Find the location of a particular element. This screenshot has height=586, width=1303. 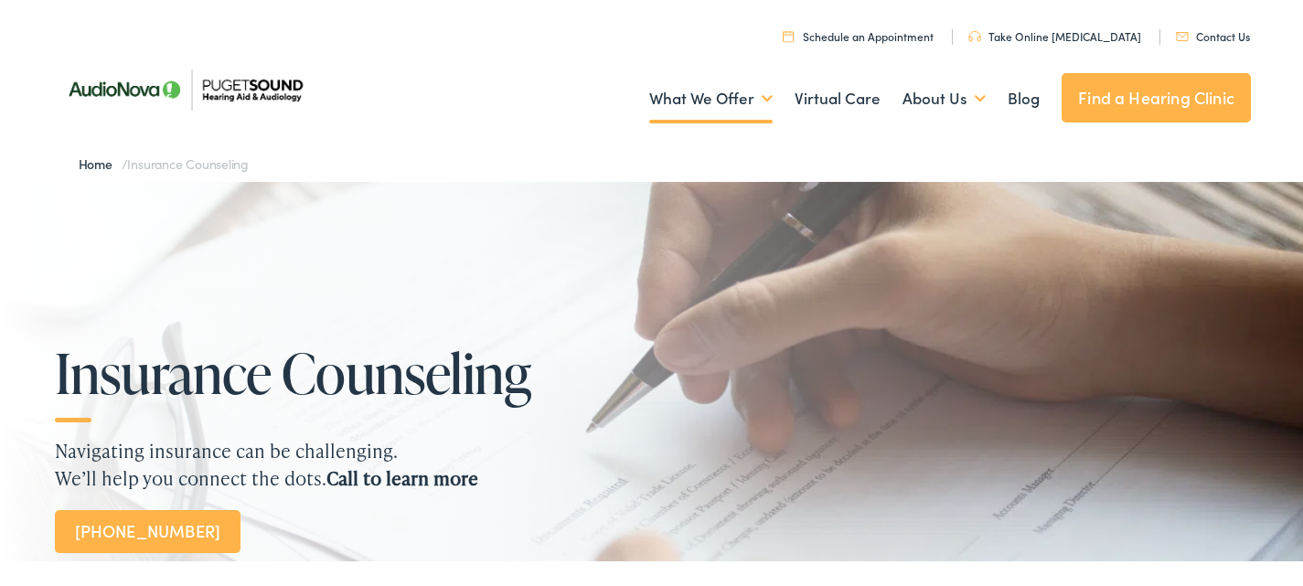

p: Navigating insurance can be challenging. We’ll help you connect the dots. is located at coordinates (651, 465).